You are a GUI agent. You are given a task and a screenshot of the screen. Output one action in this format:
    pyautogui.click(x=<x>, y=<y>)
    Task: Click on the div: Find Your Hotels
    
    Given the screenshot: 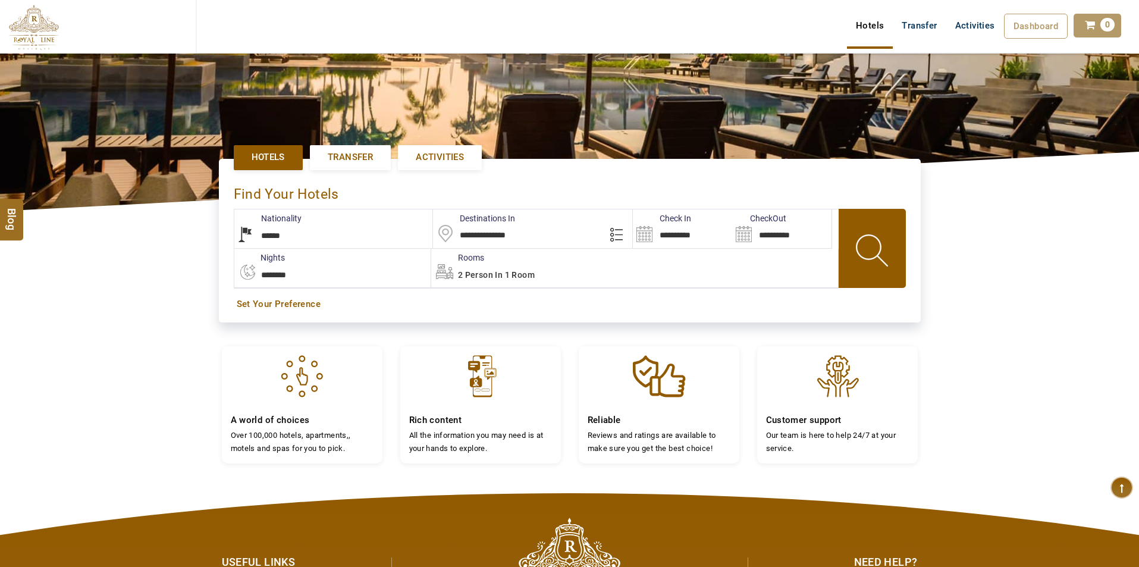 What is the action you would take?
    pyautogui.click(x=570, y=191)
    